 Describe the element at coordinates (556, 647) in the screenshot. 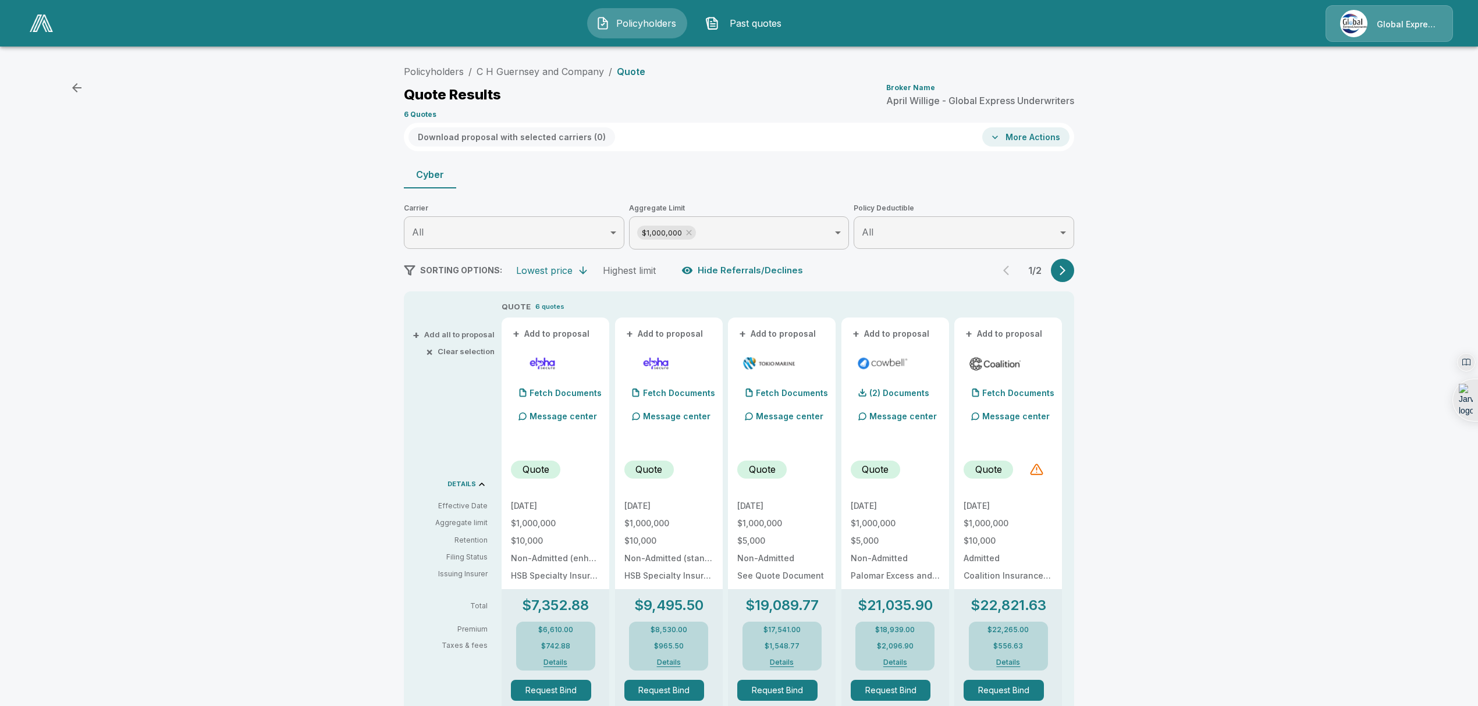

I see `p: $742.88` at that location.